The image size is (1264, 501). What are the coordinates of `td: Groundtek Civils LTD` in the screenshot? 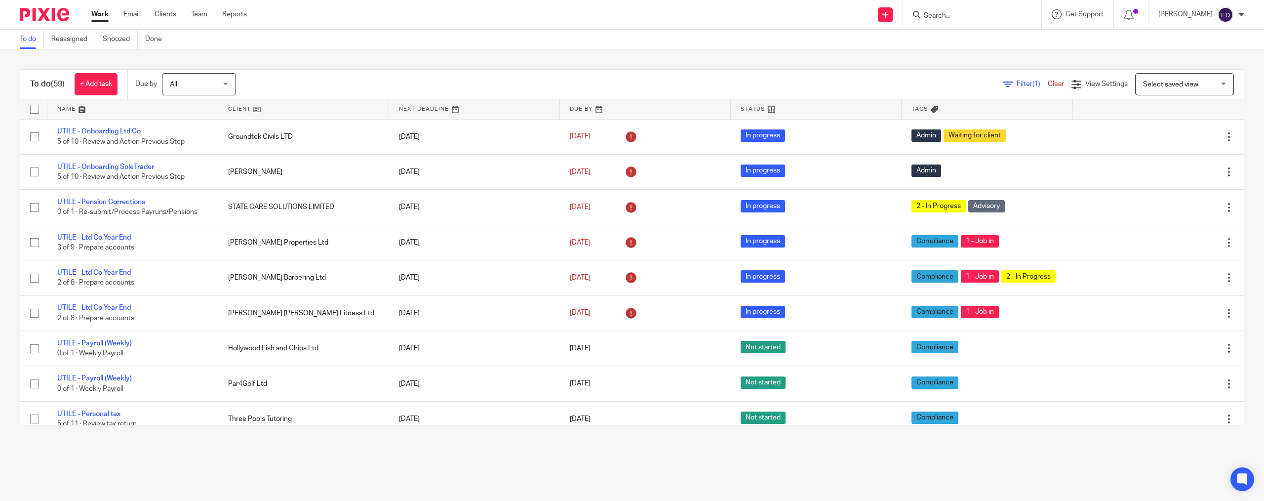 It's located at (304, 136).